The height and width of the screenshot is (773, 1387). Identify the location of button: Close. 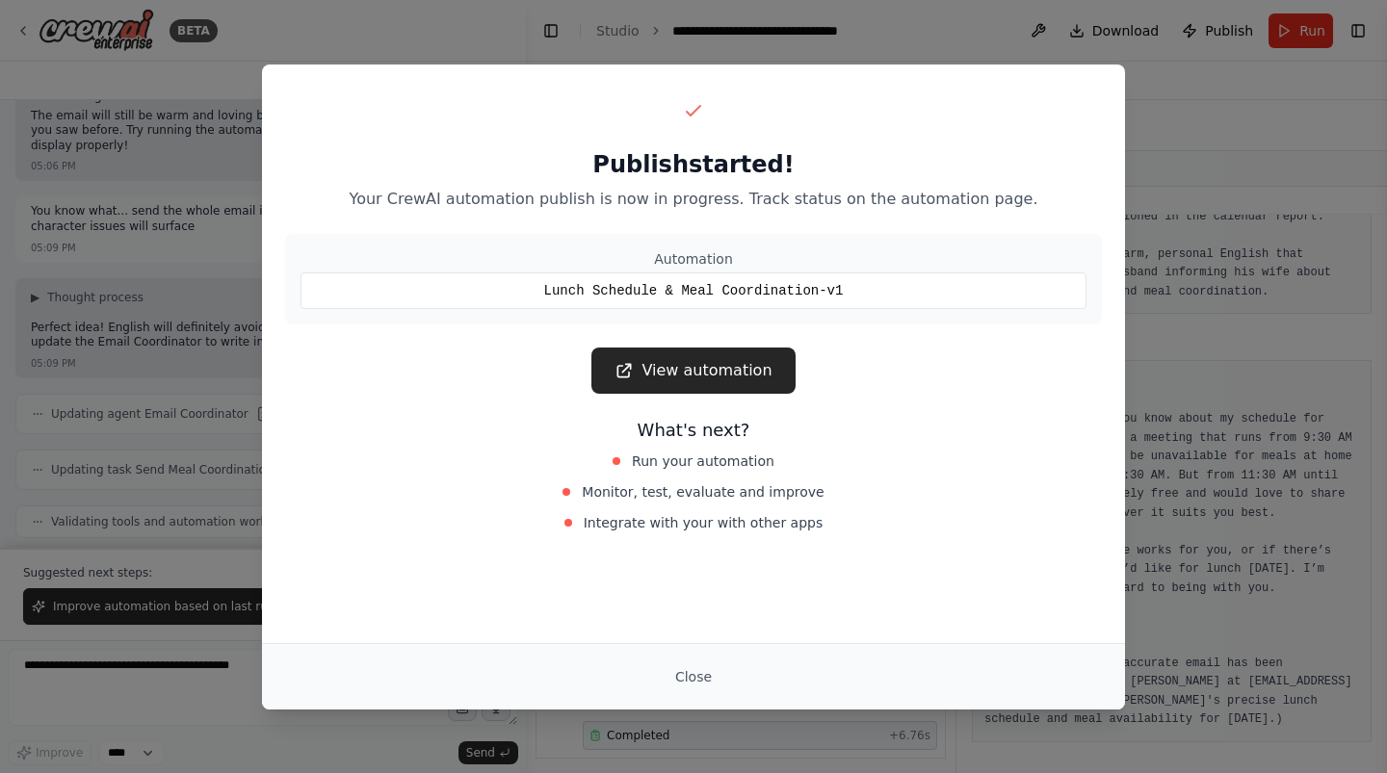
(693, 677).